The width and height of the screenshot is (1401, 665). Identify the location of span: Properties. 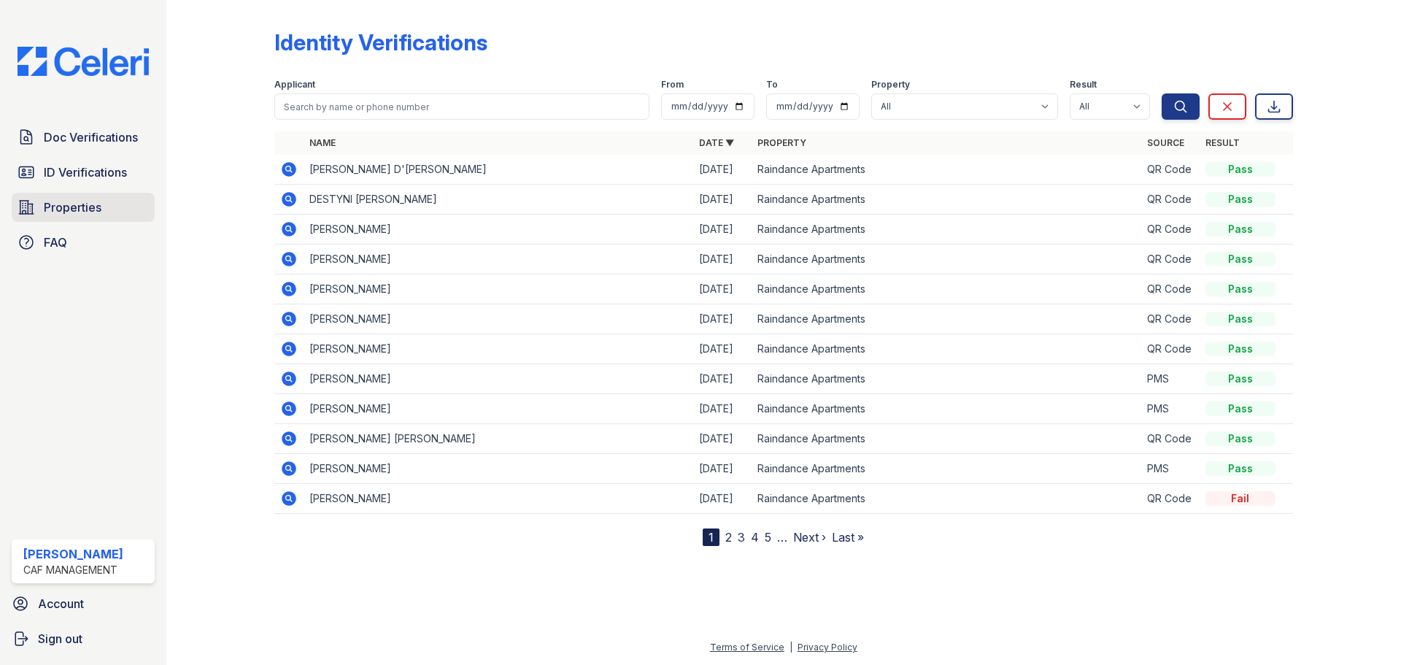
(72, 207).